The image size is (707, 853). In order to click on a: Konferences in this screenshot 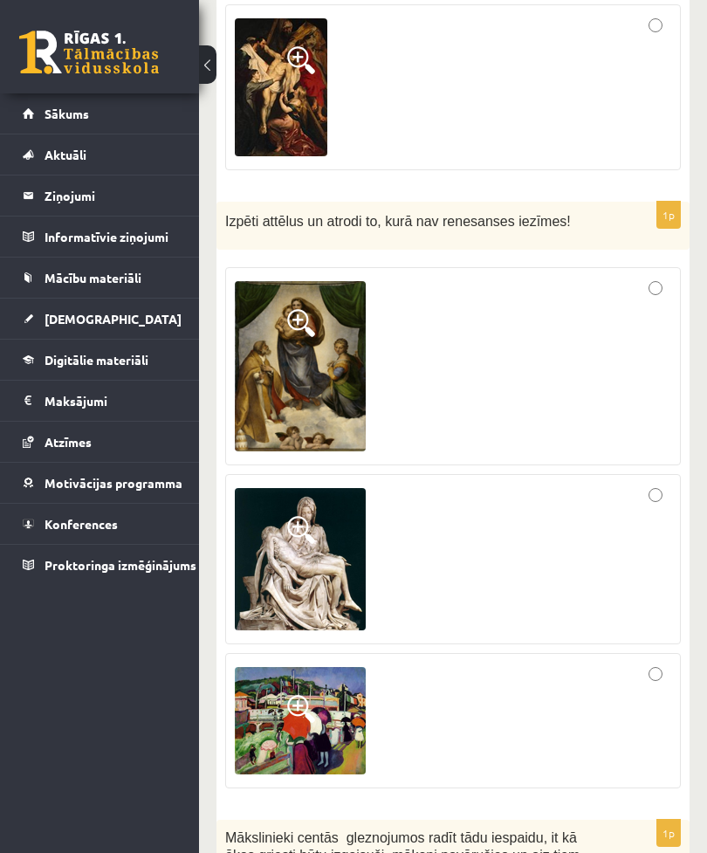, I will do `click(100, 524)`.